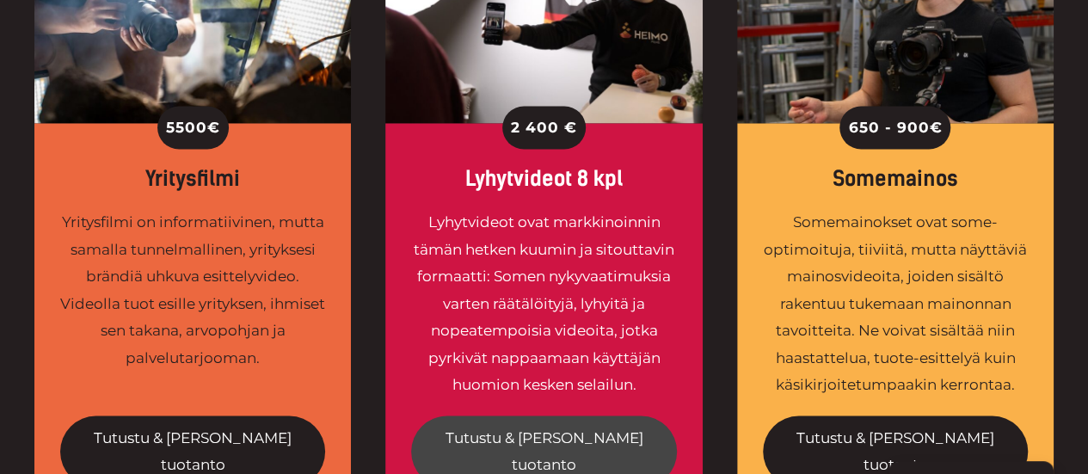  Describe the element at coordinates (895, 178) in the screenshot. I see `div: Somemainos` at that location.